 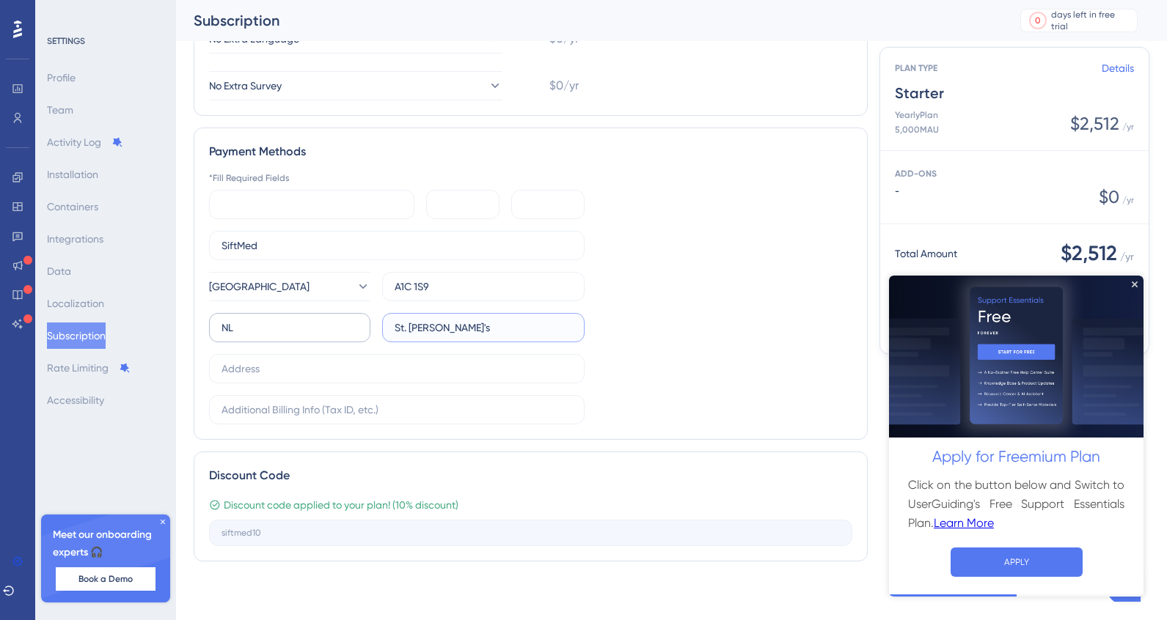 I want to click on input: Postal or Zip Code*, so click(x=483, y=287).